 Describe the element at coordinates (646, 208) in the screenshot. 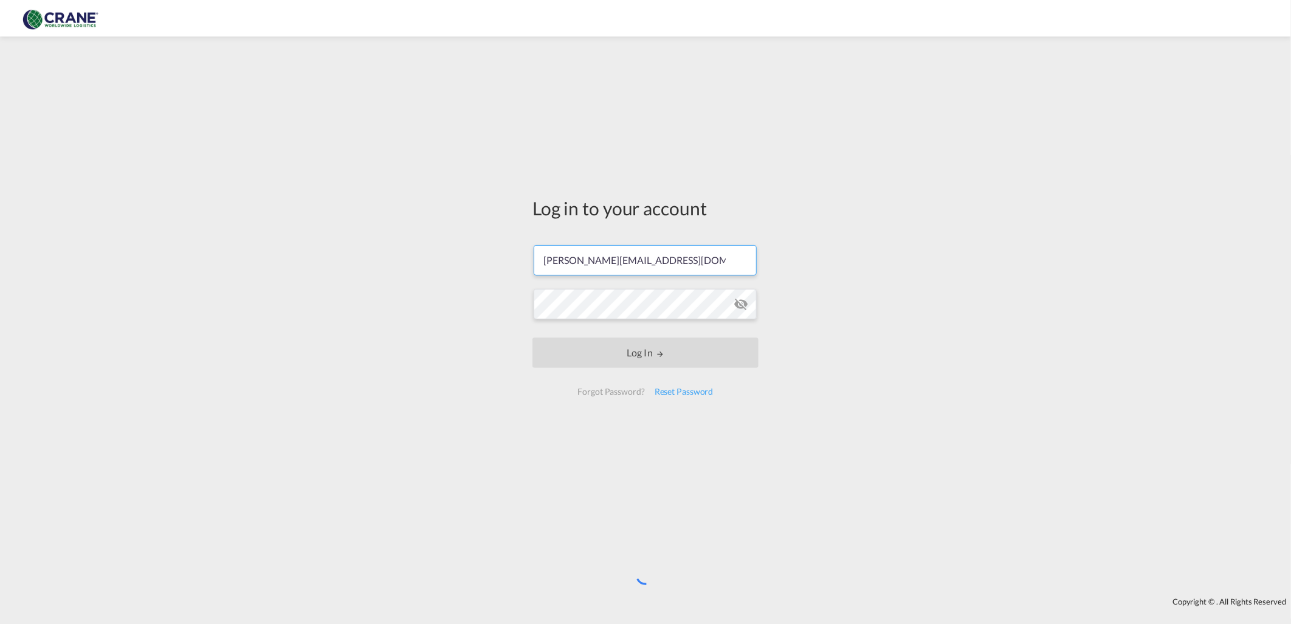

I see `div: Log in to your account` at that location.